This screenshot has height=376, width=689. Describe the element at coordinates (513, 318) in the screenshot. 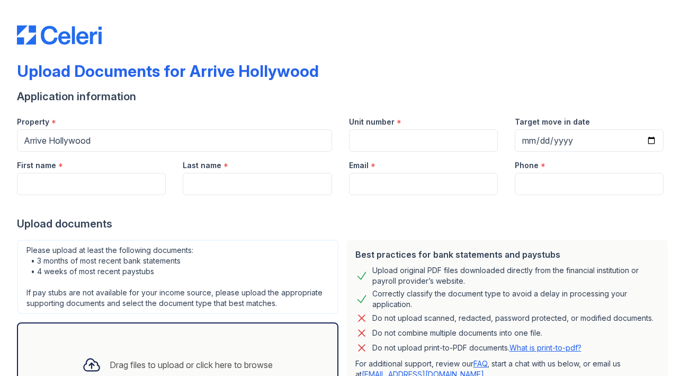

I see `div: Do not upload scanned, redacted, password protected, or modified documents.` at that location.